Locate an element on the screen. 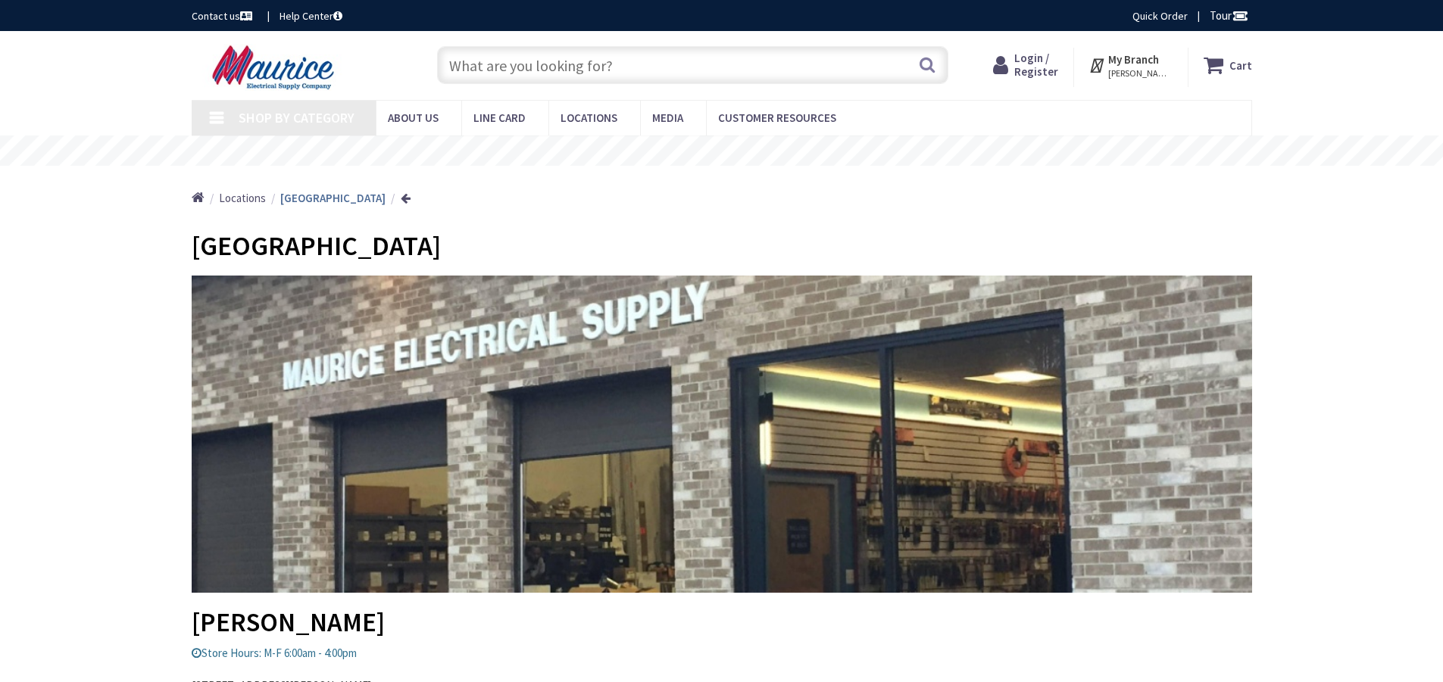  img: Maurice Electrical Supply Company is located at coordinates (275, 67).